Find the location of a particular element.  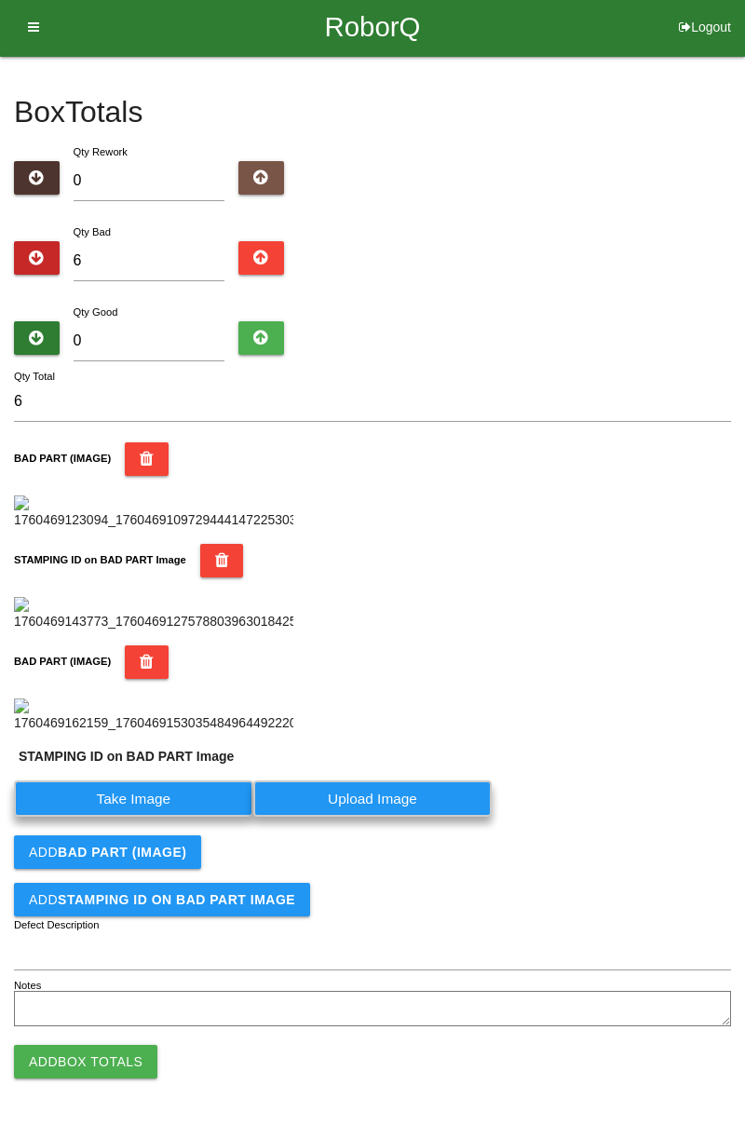

label: Qty Good is located at coordinates (96, 312).